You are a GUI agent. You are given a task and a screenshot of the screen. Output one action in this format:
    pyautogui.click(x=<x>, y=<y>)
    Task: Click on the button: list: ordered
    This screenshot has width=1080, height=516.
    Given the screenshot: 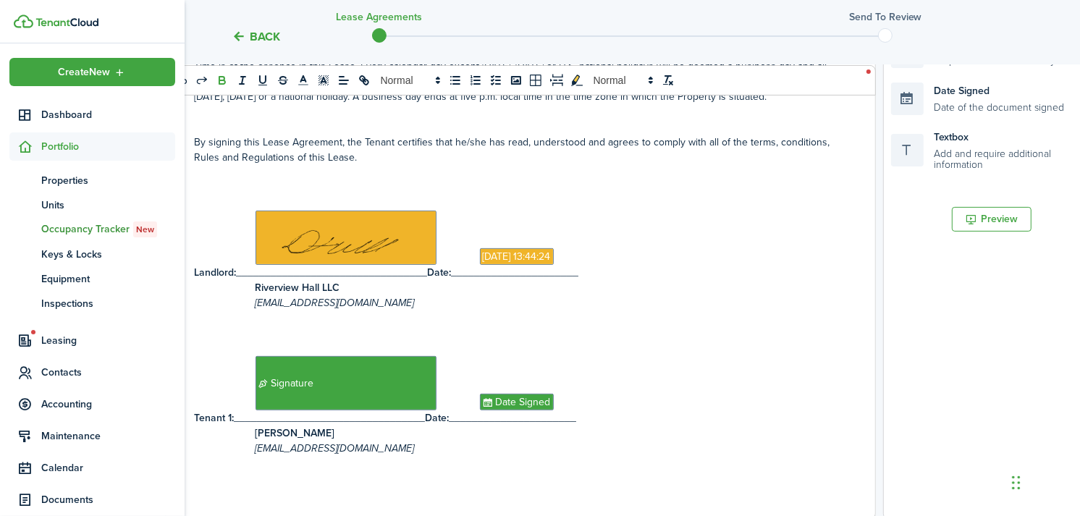 What is the action you would take?
    pyautogui.click(x=476, y=80)
    